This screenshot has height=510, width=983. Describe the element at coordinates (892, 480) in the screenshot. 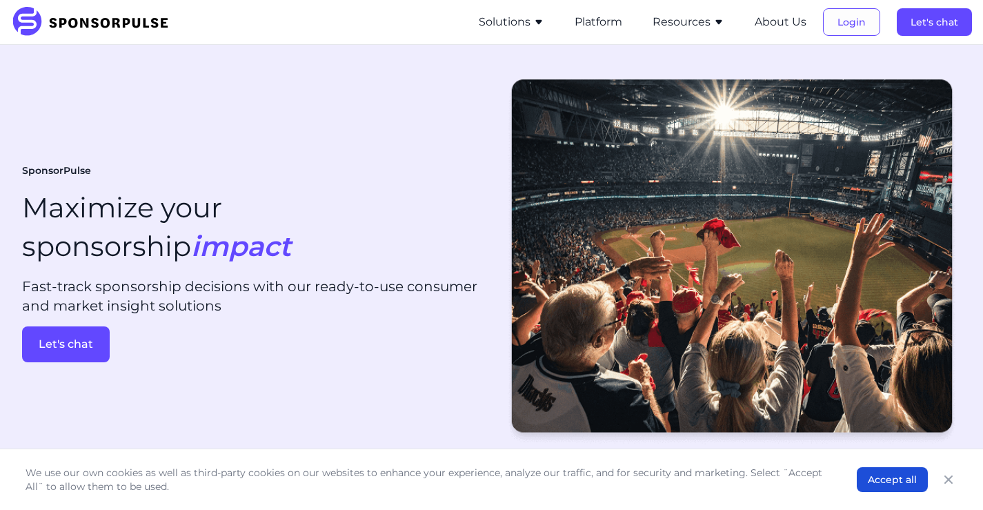

I see `button: Accept all` at that location.